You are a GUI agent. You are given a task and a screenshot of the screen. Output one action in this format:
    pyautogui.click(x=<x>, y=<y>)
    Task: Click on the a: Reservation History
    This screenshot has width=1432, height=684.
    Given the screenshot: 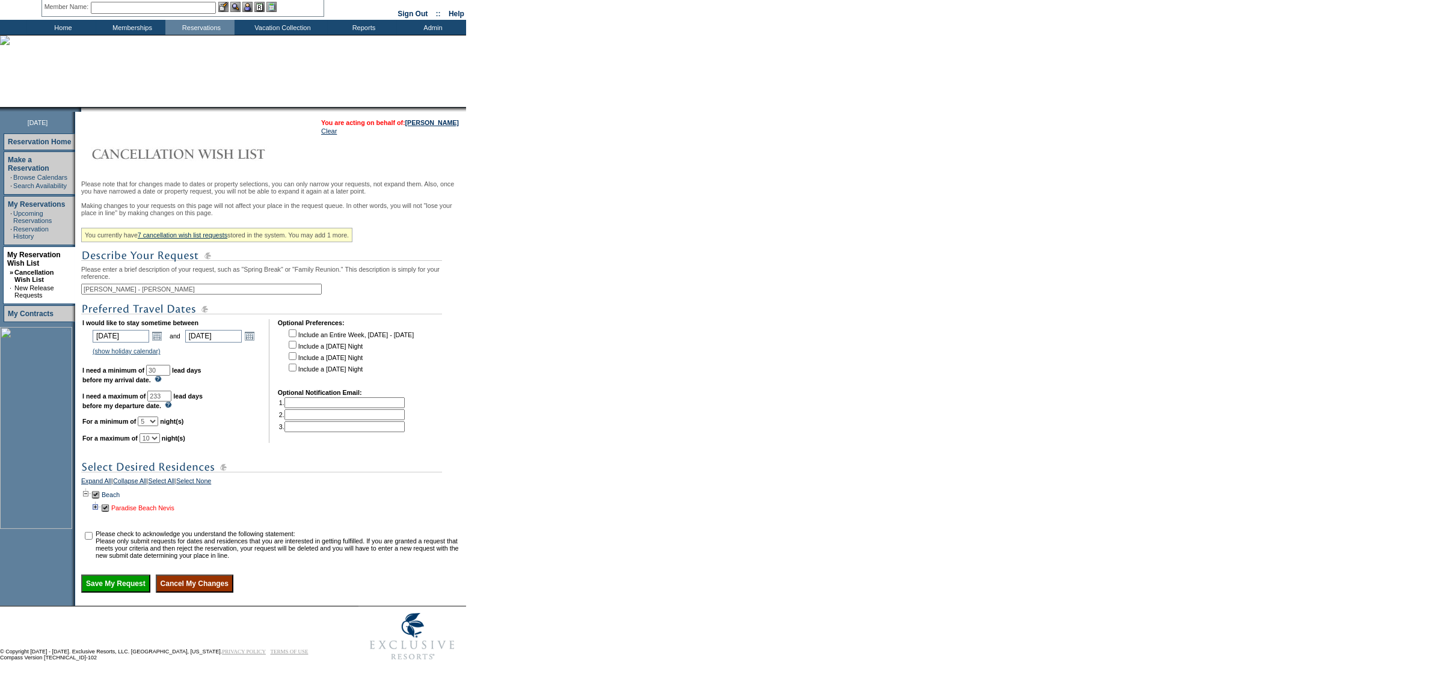 What is the action you would take?
    pyautogui.click(x=31, y=233)
    